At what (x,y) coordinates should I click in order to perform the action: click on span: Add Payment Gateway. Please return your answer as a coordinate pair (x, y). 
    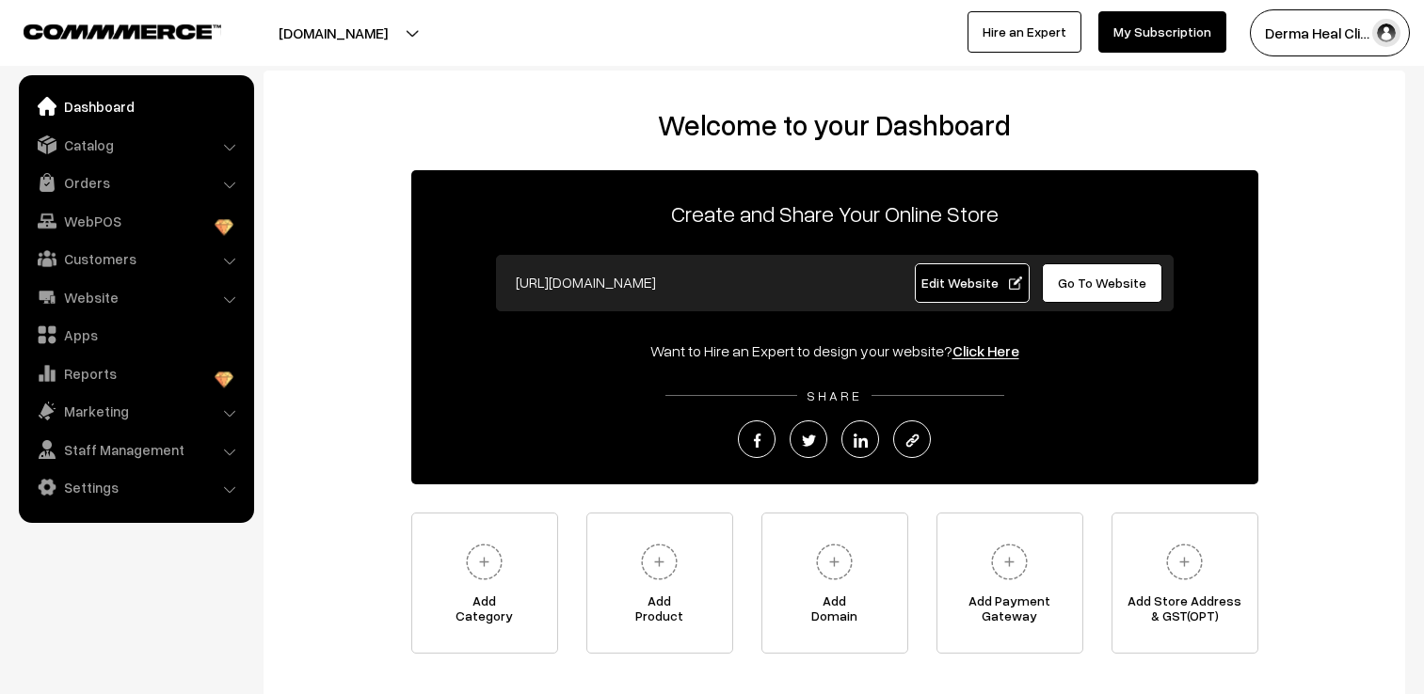
    Looking at the image, I should click on (1010, 613).